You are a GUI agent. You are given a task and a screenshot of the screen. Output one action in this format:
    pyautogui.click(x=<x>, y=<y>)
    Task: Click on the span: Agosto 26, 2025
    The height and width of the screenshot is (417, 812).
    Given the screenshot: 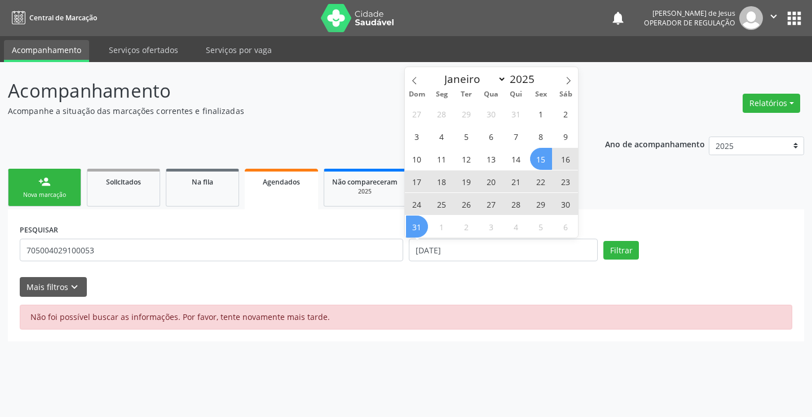 What is the action you would take?
    pyautogui.click(x=466, y=204)
    